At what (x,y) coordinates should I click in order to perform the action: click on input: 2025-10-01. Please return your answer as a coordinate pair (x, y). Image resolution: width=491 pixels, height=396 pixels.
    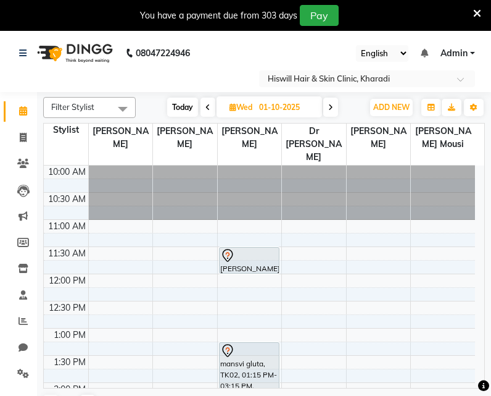
    Looking at the image, I should click on (286, 107).